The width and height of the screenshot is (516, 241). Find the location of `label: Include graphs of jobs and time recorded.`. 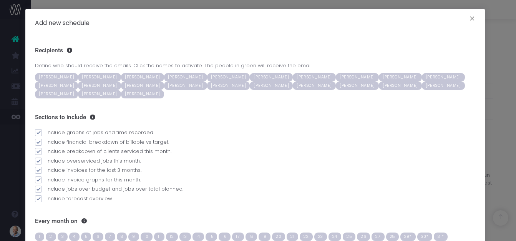

label: Include graphs of jobs and time recorded. is located at coordinates (255, 133).